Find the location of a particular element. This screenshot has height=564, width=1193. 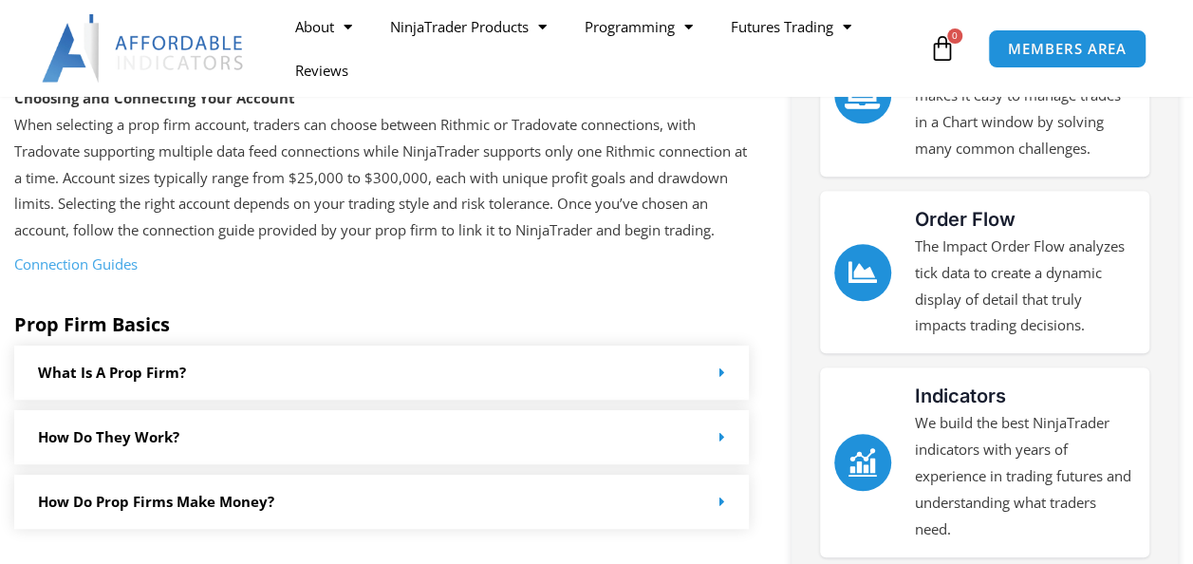

p: We build the best NinjaTrader indicators with years of experience in trading futures and understa... is located at coordinates (1025, 476).